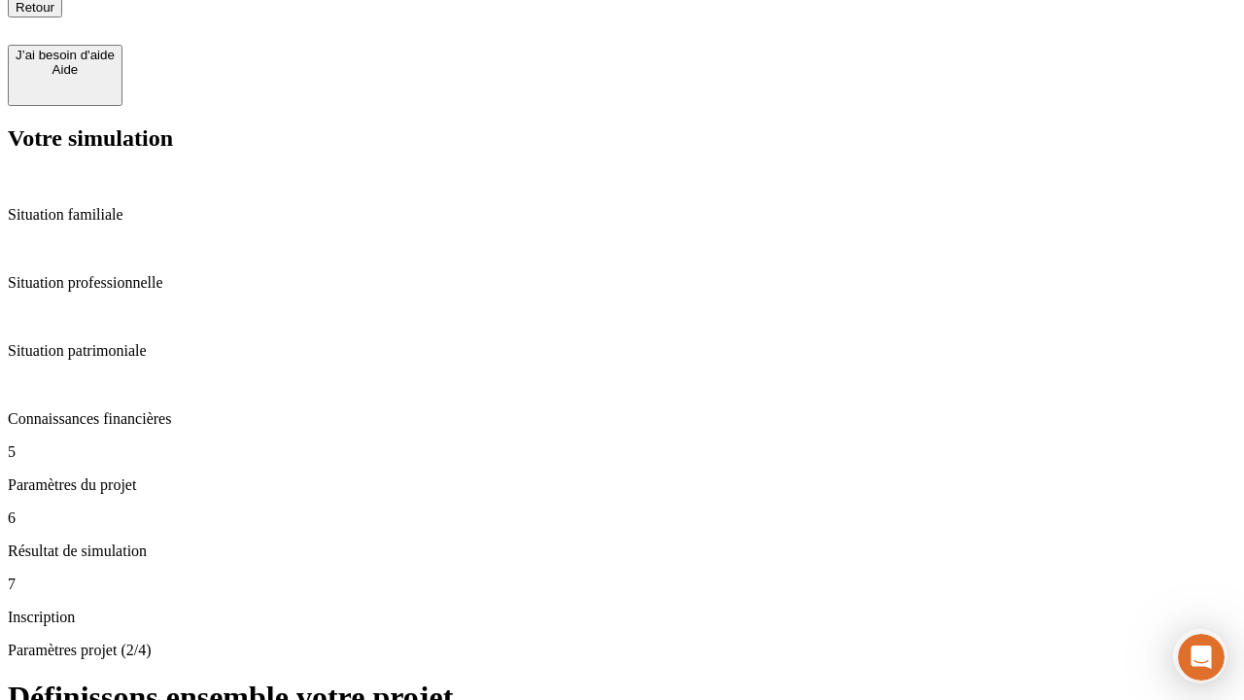 This screenshot has height=700, width=1244. Describe the element at coordinates (622, 452) in the screenshot. I see `p: 5` at that location.